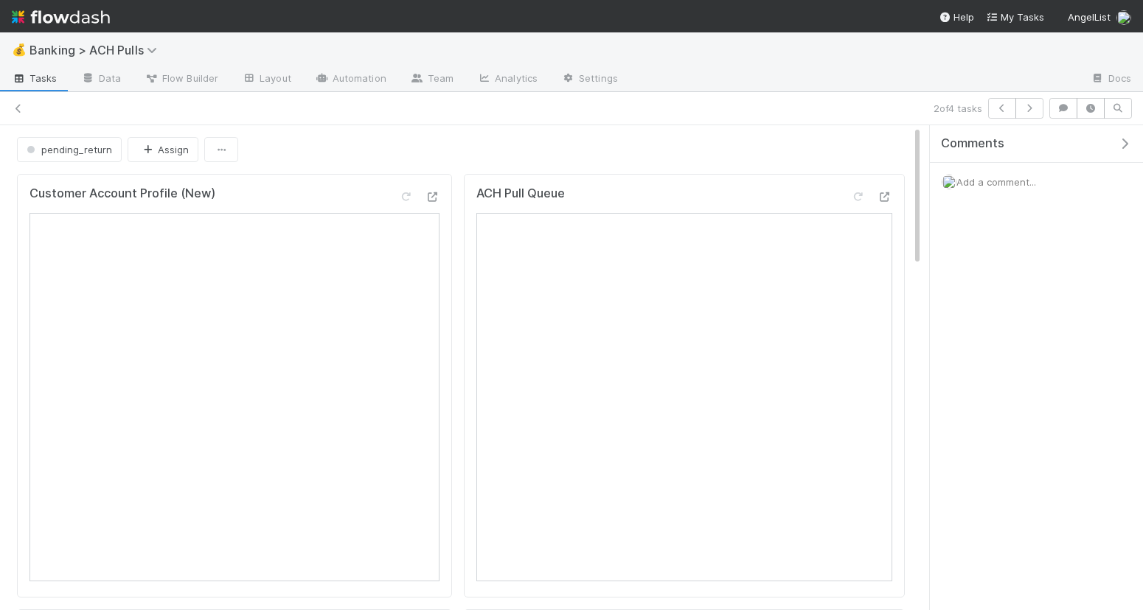 Image resolution: width=1143 pixels, height=610 pixels. I want to click on a: My Tasks, so click(1015, 17).